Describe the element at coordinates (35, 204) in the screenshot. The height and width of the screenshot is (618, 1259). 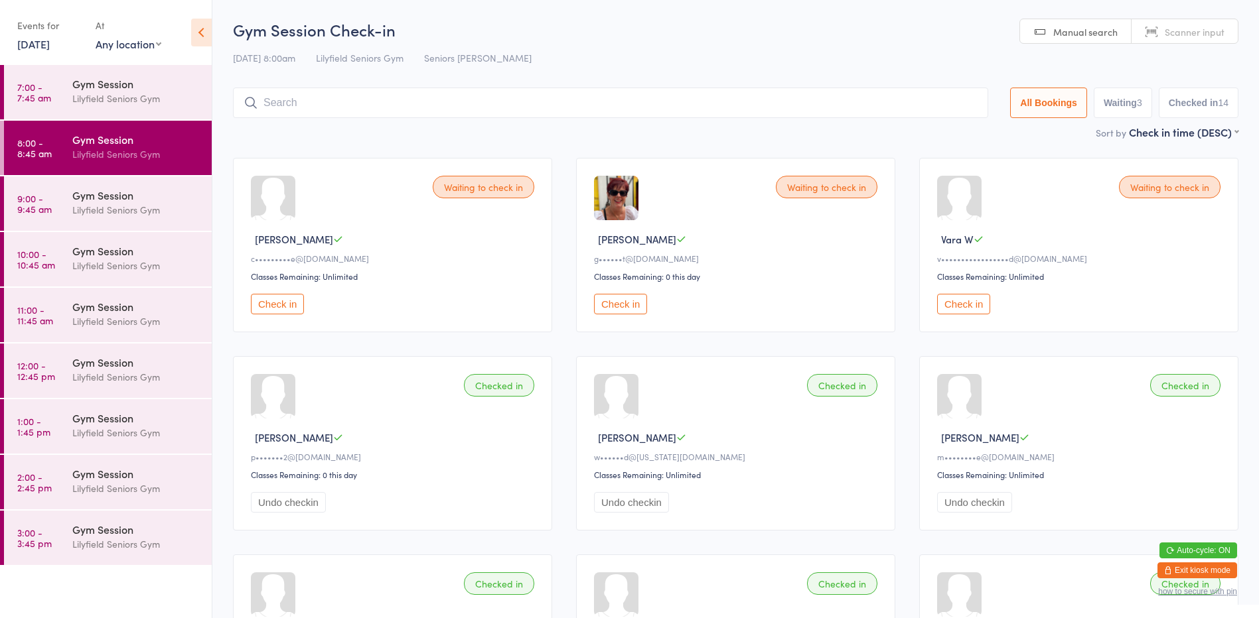
I see `time: 9:00 - 9:45 am` at that location.